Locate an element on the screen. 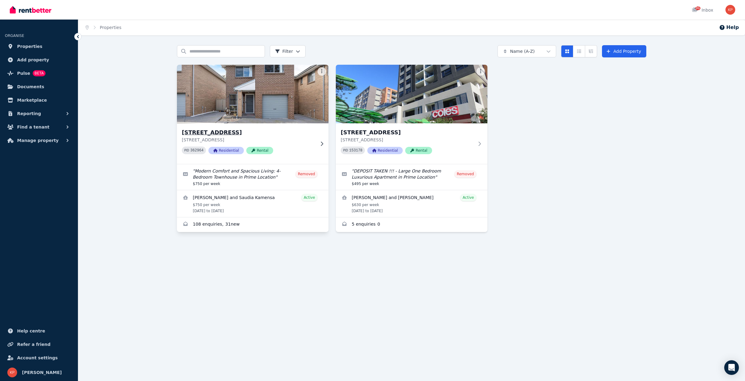 The image size is (745, 381). span: Reporting is located at coordinates (29, 114).